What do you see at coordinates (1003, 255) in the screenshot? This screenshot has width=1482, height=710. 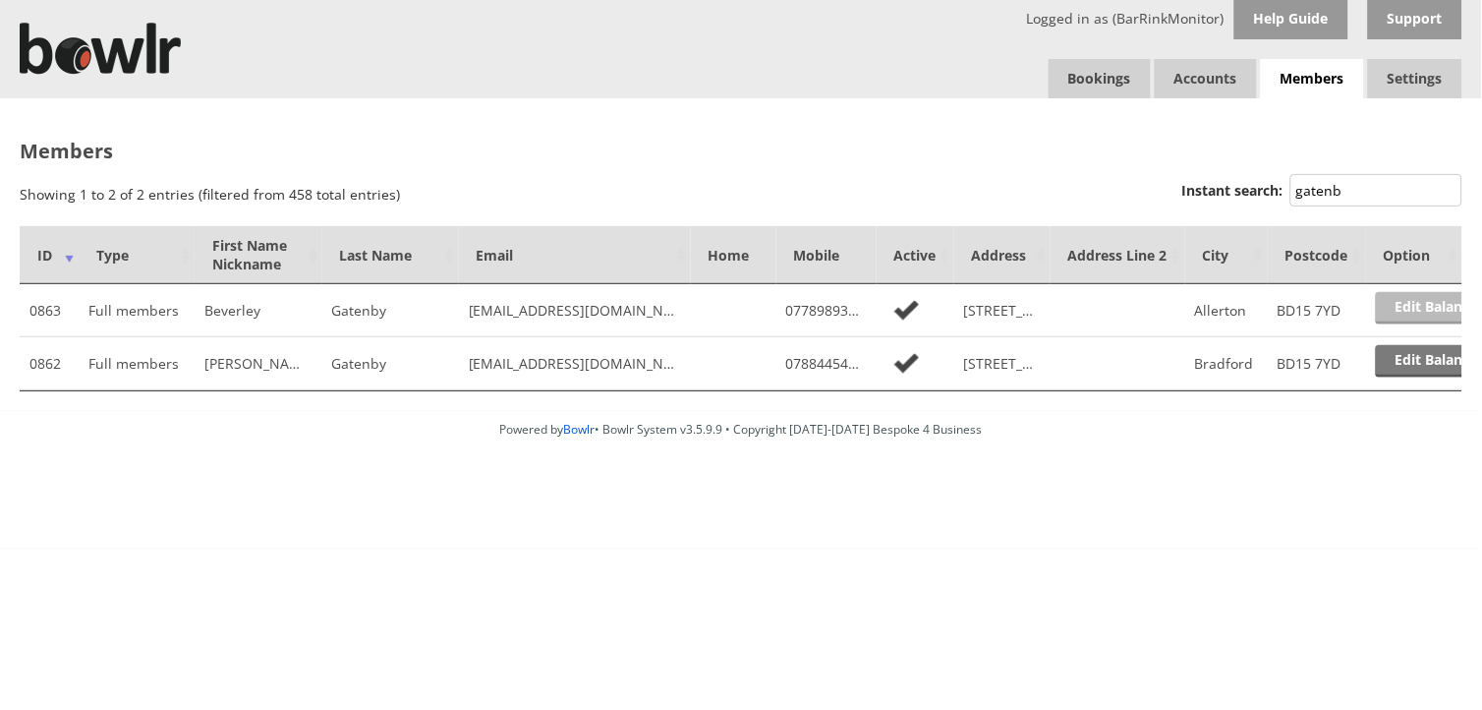 I see `th: Address: activate to sort column ascending` at bounding box center [1003, 255].